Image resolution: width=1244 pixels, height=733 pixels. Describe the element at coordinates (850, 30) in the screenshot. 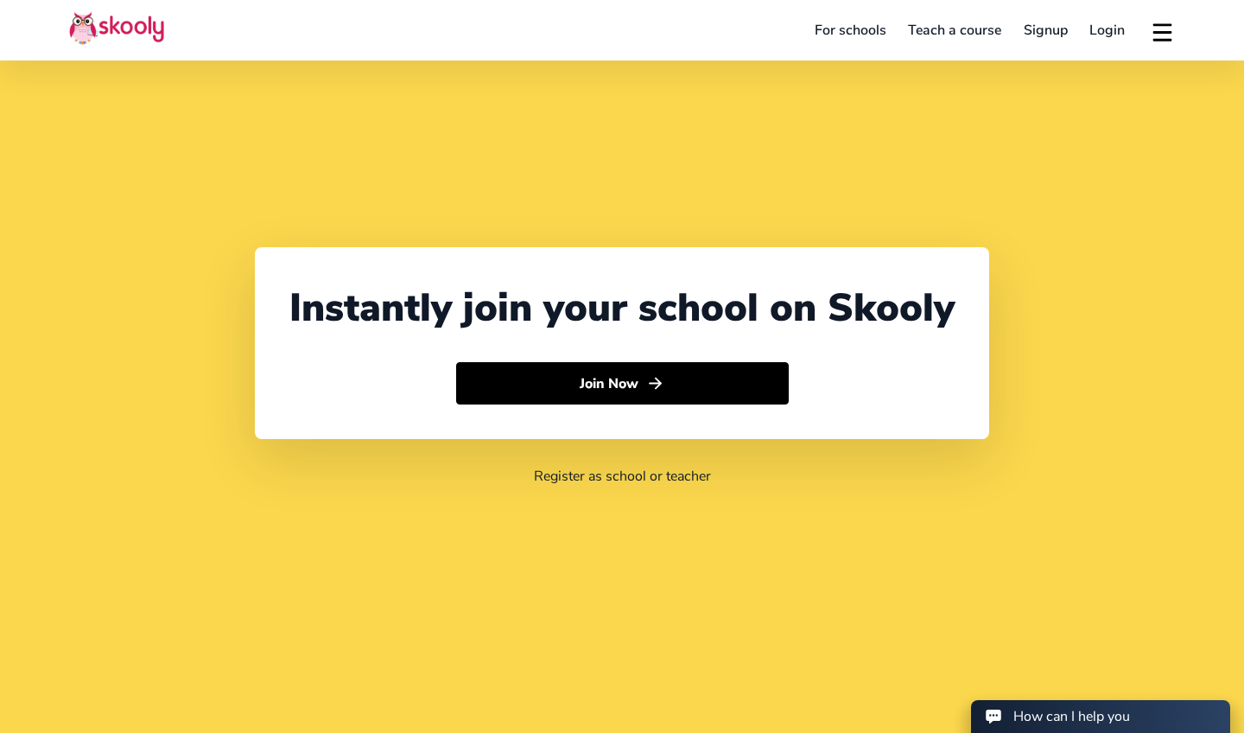

I see `a: For schools` at that location.